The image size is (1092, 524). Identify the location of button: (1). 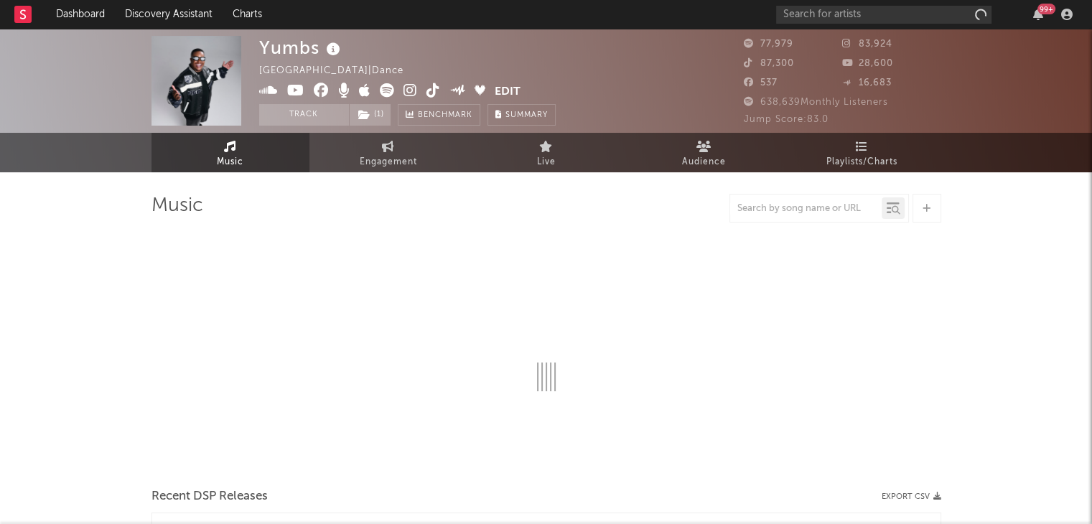
(370, 115).